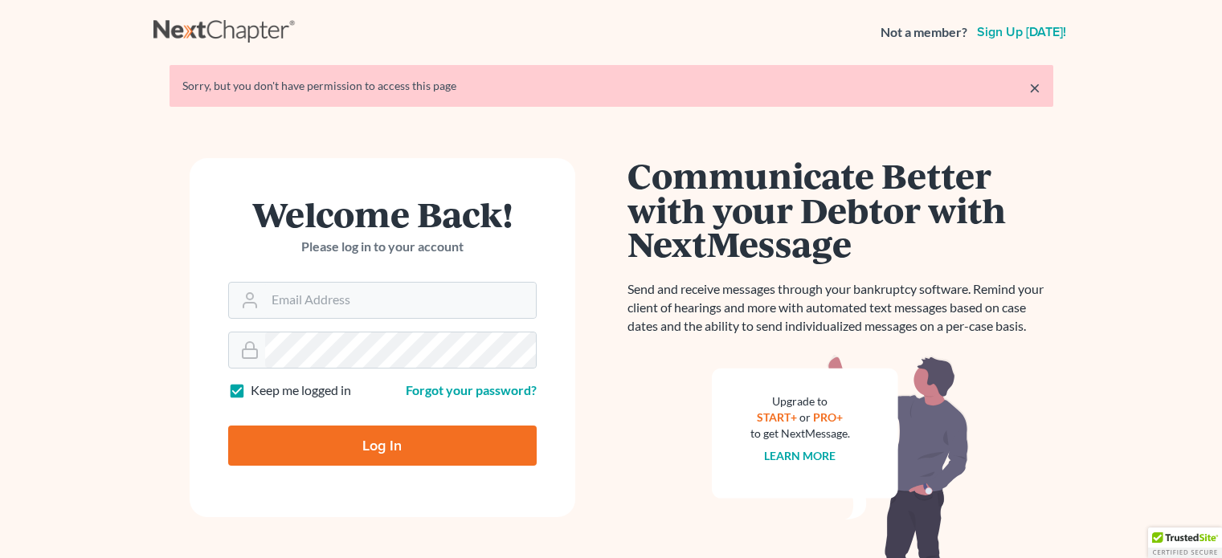 This screenshot has width=1222, height=558. Describe the element at coordinates (777, 417) in the screenshot. I see `a: START+` at that location.